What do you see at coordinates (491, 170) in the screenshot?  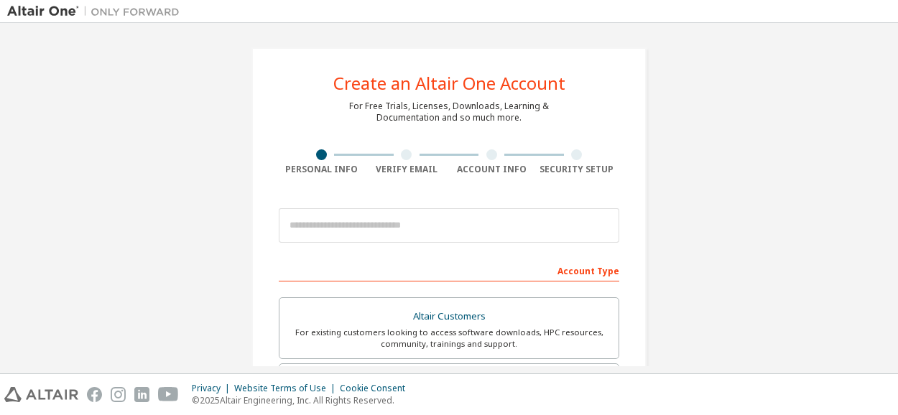 I see `div: Account Info` at bounding box center [491, 170].